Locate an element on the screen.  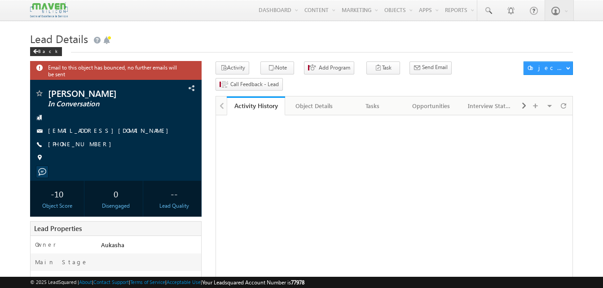
button: Add Program is located at coordinates (329, 68).